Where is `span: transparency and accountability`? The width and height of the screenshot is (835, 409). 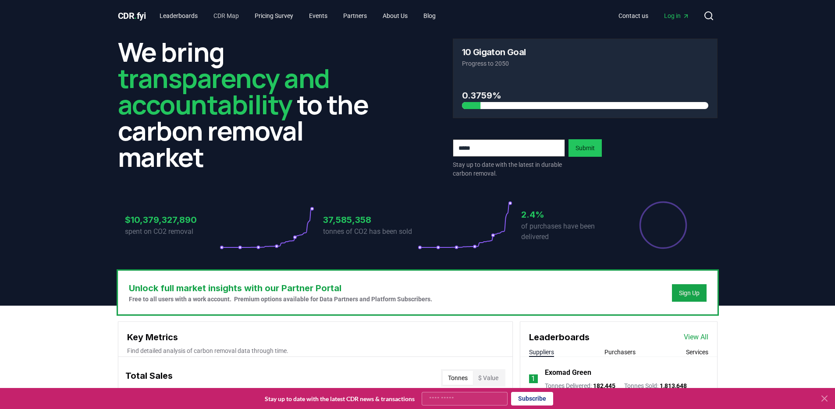
span: transparency and accountability is located at coordinates (224, 91).